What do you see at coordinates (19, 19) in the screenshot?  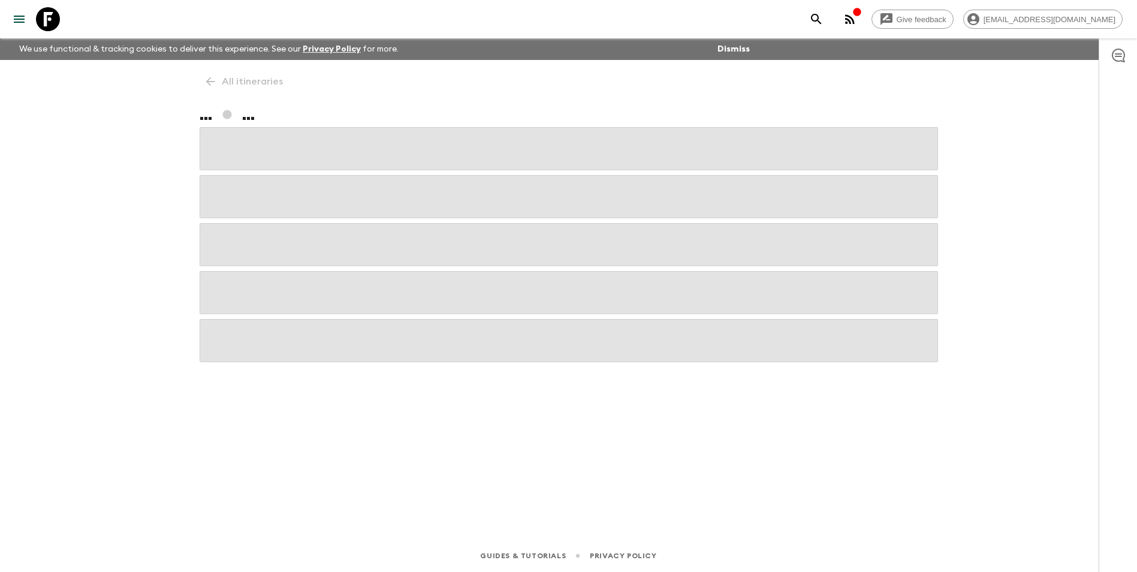 I see `button: menu` at bounding box center [19, 19].